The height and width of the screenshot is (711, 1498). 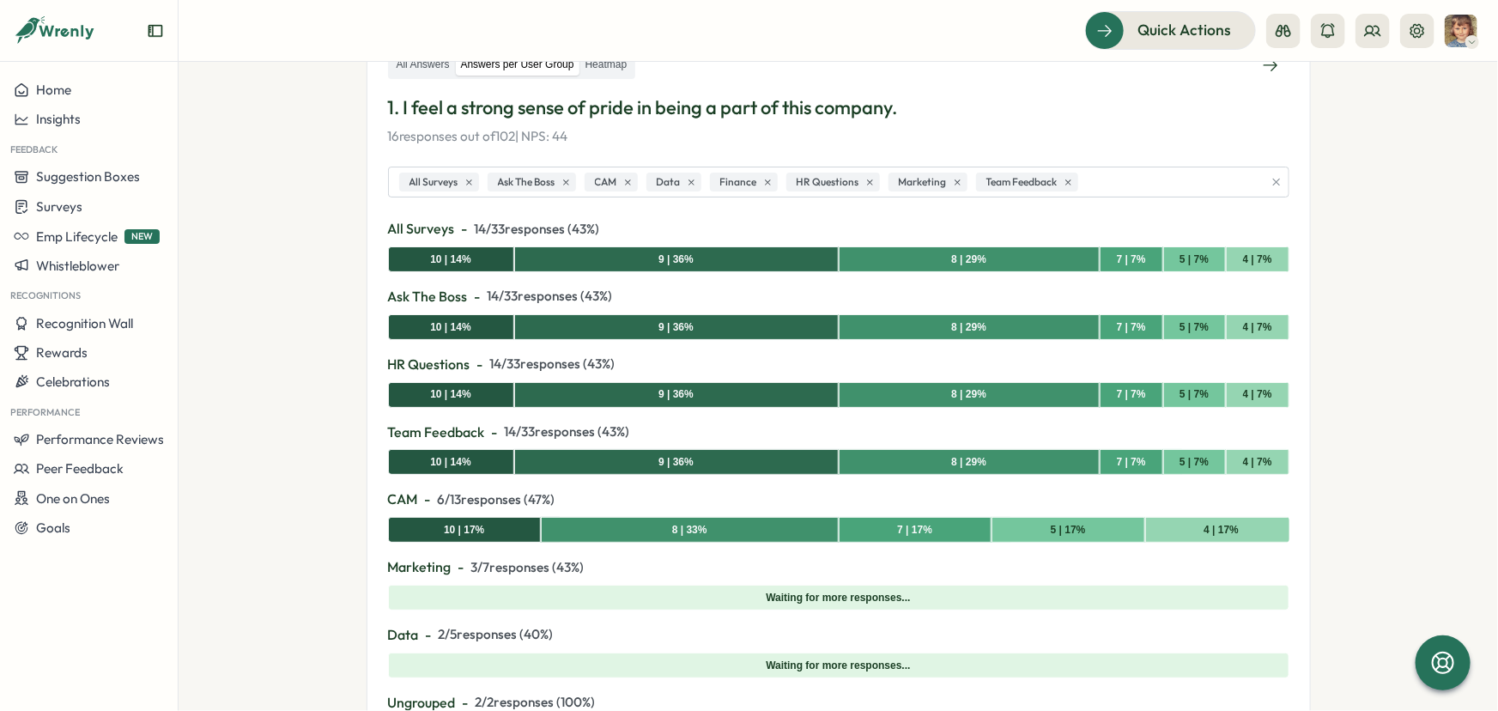 What do you see at coordinates (518, 64) in the screenshot?
I see `label: Answers per User Group` at bounding box center [518, 64].